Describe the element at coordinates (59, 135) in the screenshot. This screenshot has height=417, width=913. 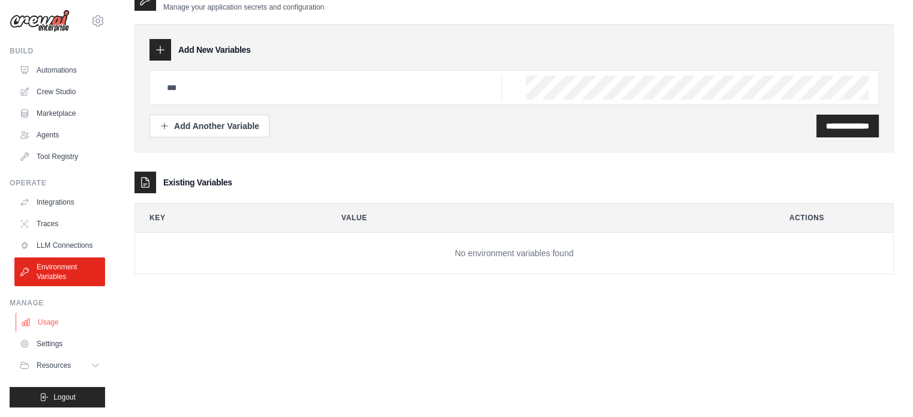
I see `a: Agents` at that location.